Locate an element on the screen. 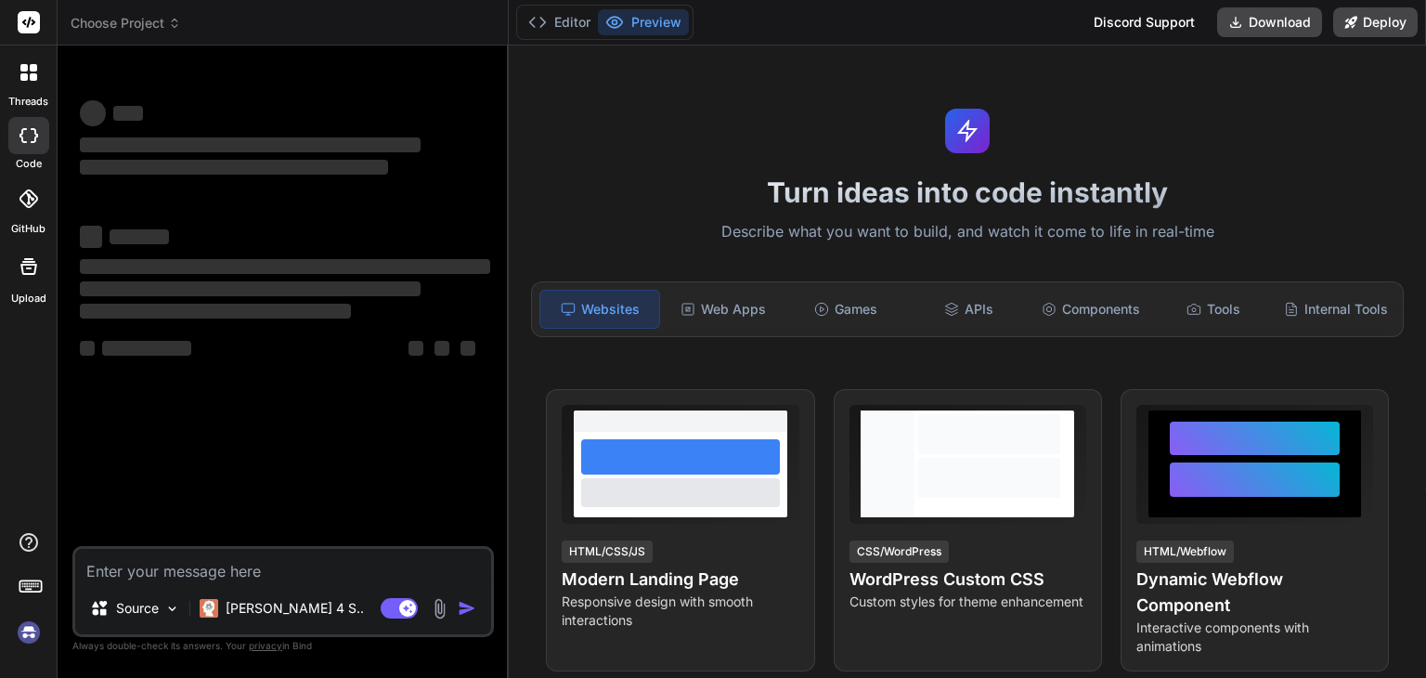 Image resolution: width=1426 pixels, height=678 pixels. div: APIs is located at coordinates (969, 309).